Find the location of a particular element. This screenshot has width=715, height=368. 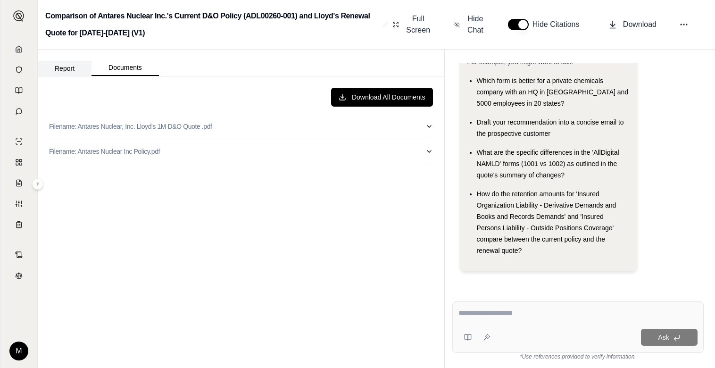

button: Report is located at coordinates (65, 68).